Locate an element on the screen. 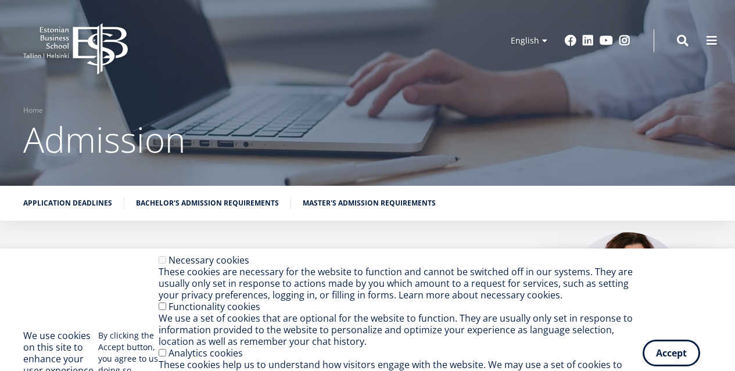  a: Application deadlines is located at coordinates (67, 203).